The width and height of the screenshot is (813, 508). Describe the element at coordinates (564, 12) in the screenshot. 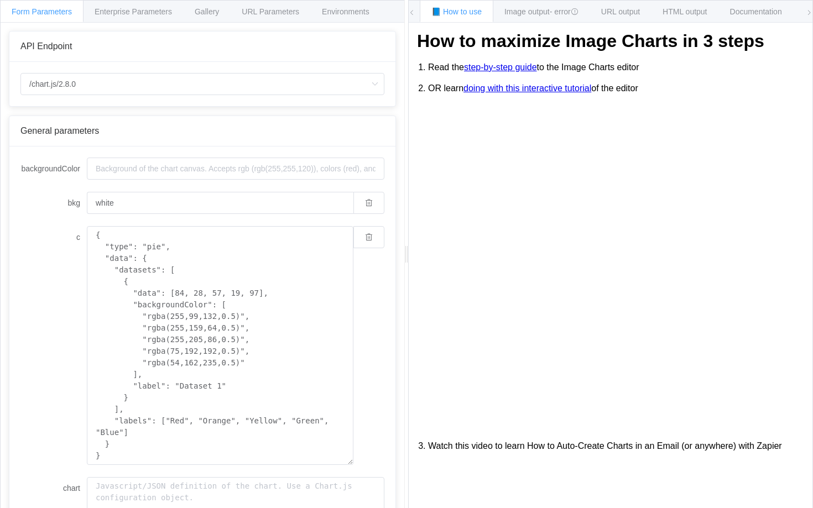

I see `span: - error` at that location.